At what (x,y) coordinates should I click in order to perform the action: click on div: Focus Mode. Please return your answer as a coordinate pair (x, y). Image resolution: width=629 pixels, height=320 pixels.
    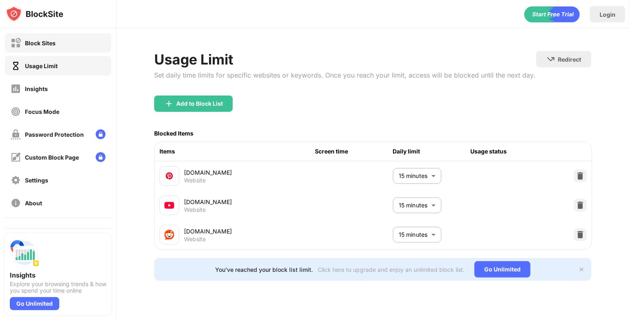
    Looking at the image, I should click on (42, 112).